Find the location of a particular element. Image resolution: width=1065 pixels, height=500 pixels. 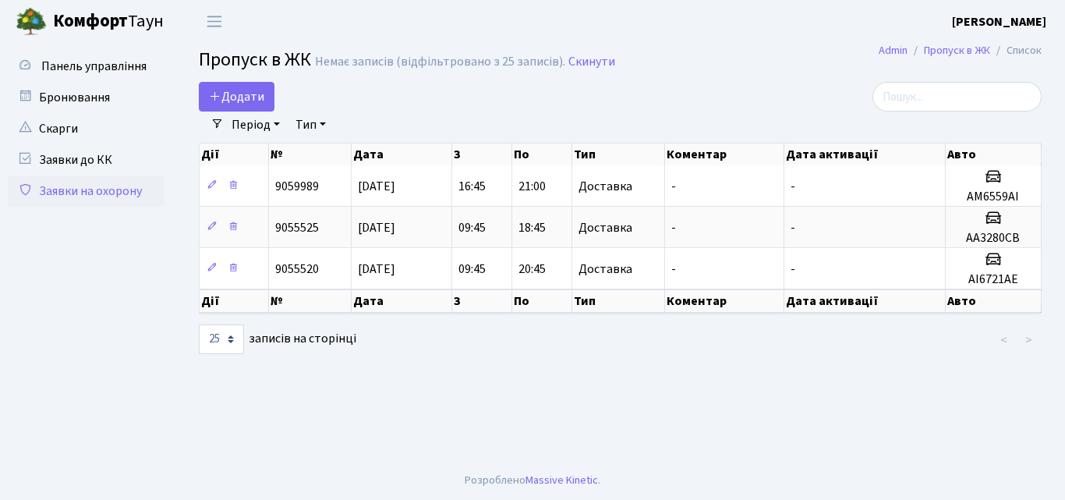

span: 9055525 is located at coordinates (297, 228).